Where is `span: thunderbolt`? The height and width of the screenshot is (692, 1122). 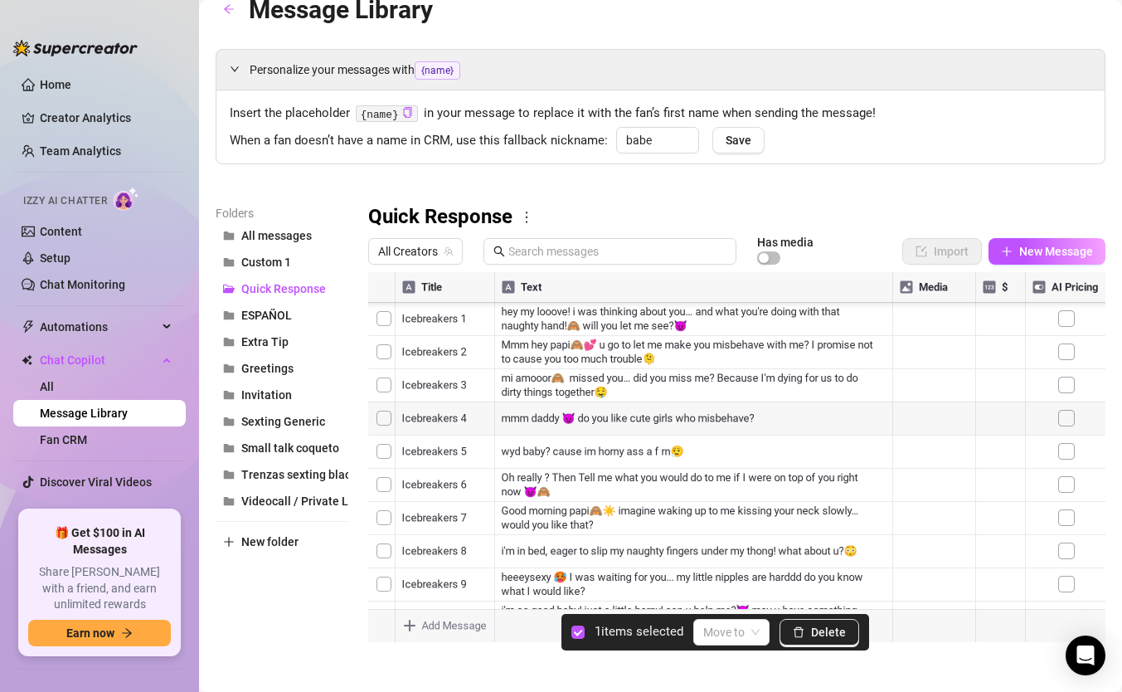 span: thunderbolt is located at coordinates (28, 327).